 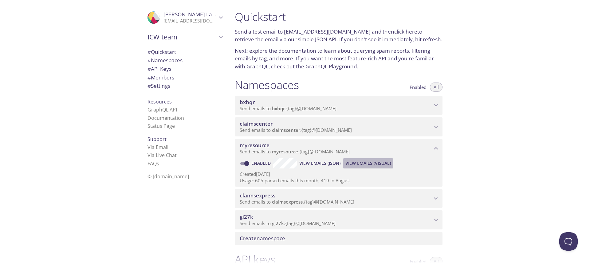 What do you see at coordinates (339, 148) in the screenshot?
I see `div: myresource namespace` at bounding box center [339, 148].